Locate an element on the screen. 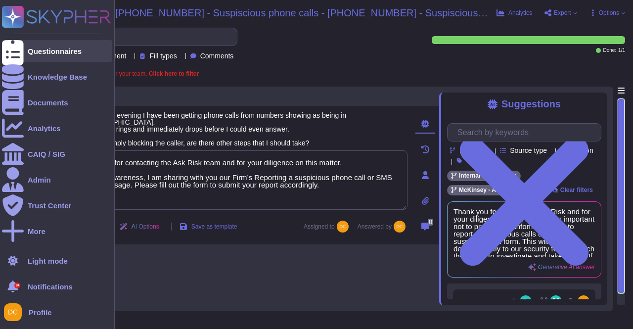  span: Save as template is located at coordinates (214, 227).